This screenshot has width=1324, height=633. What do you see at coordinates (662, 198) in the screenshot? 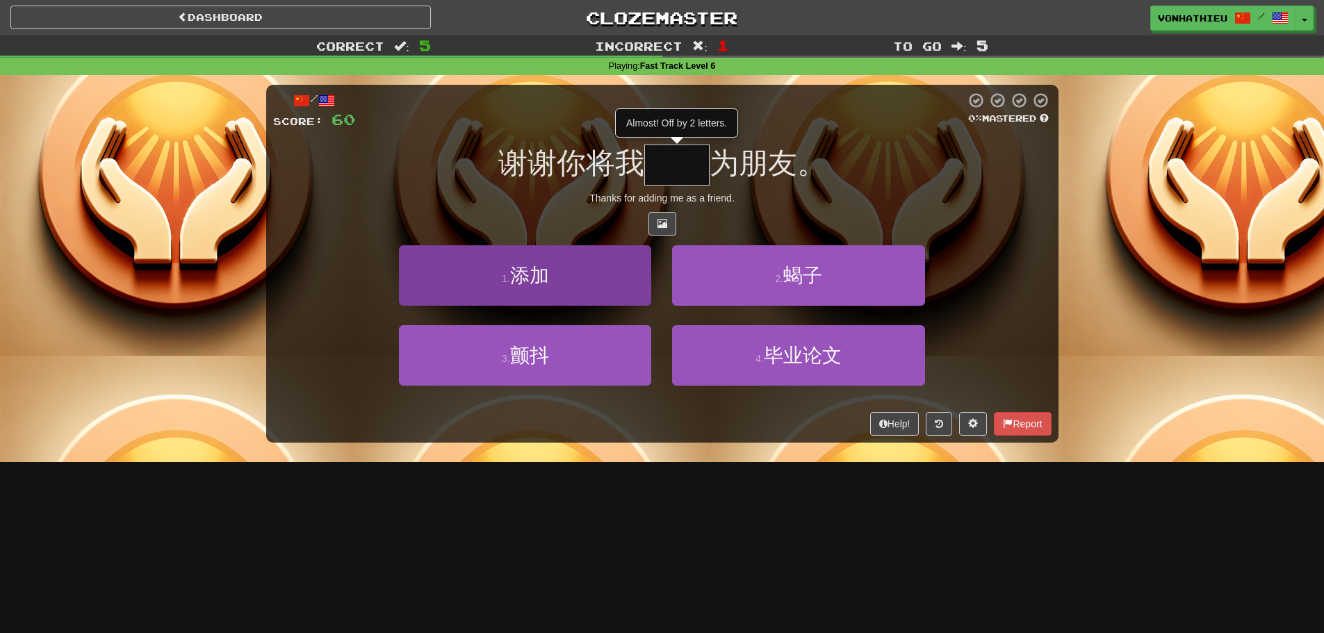
I see `div: Thanks for adding me as a friend.` at bounding box center [662, 198].